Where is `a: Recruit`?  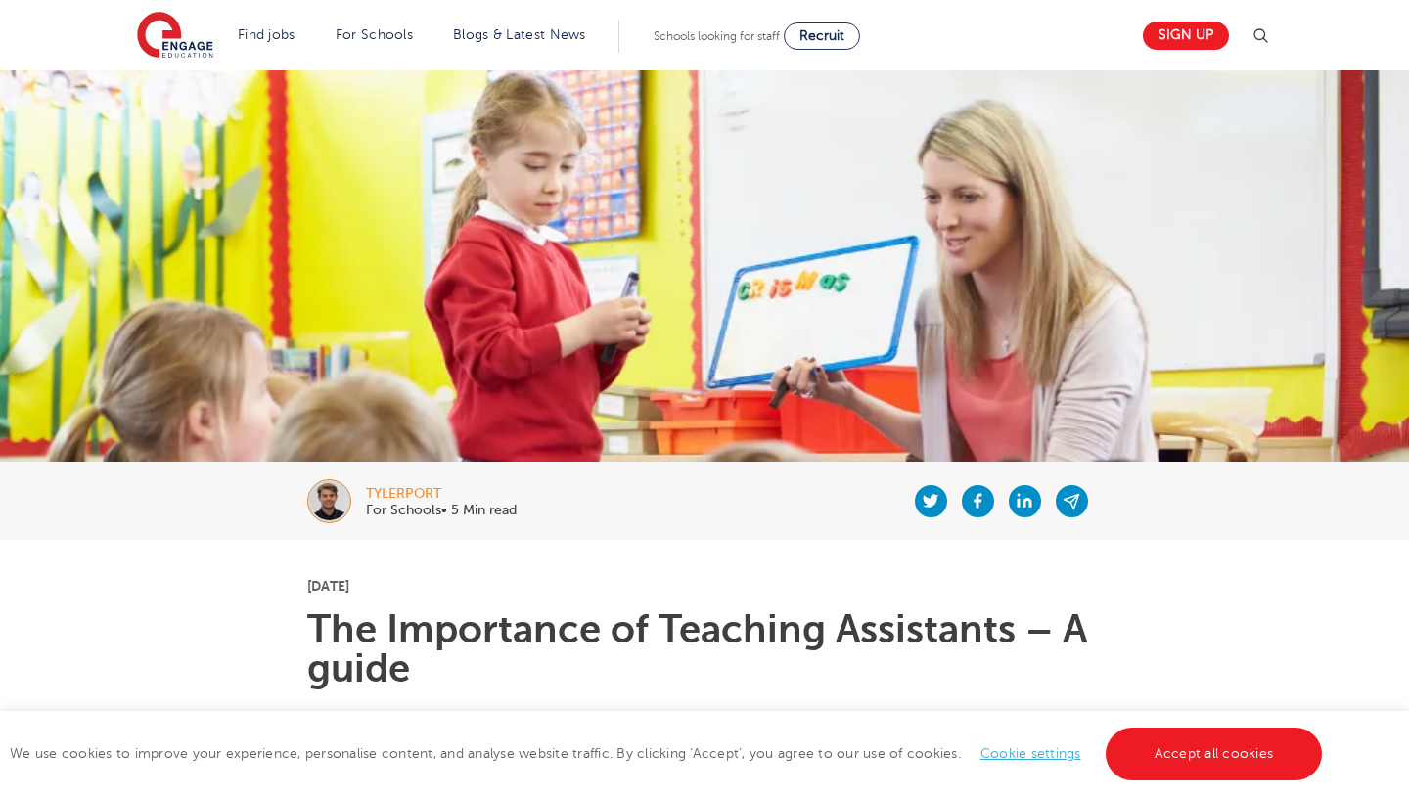
a: Recruit is located at coordinates (822, 36).